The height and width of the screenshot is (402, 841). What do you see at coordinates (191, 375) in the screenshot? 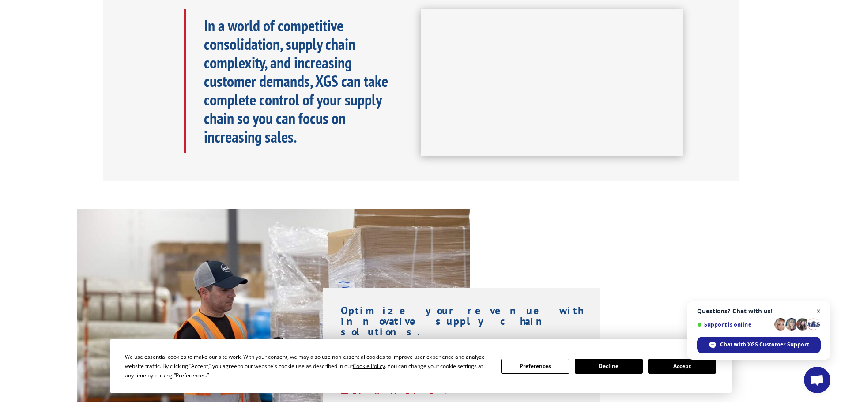
I see `span: Preferences` at bounding box center [191, 375].